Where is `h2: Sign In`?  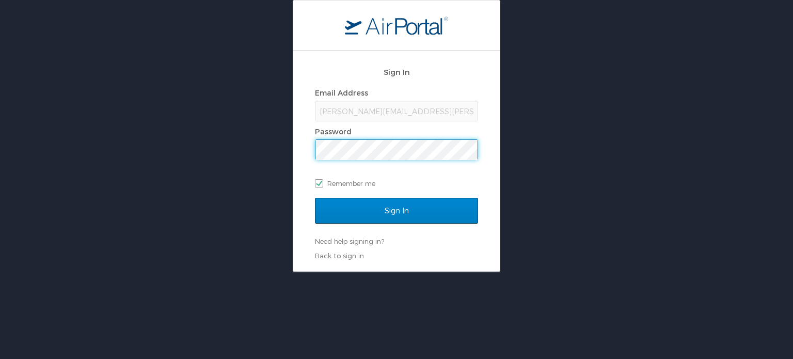 h2: Sign In is located at coordinates (397, 72).